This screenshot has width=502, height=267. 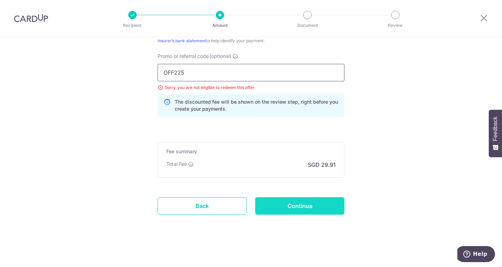 I want to click on span: Help, so click(x=23, y=8).